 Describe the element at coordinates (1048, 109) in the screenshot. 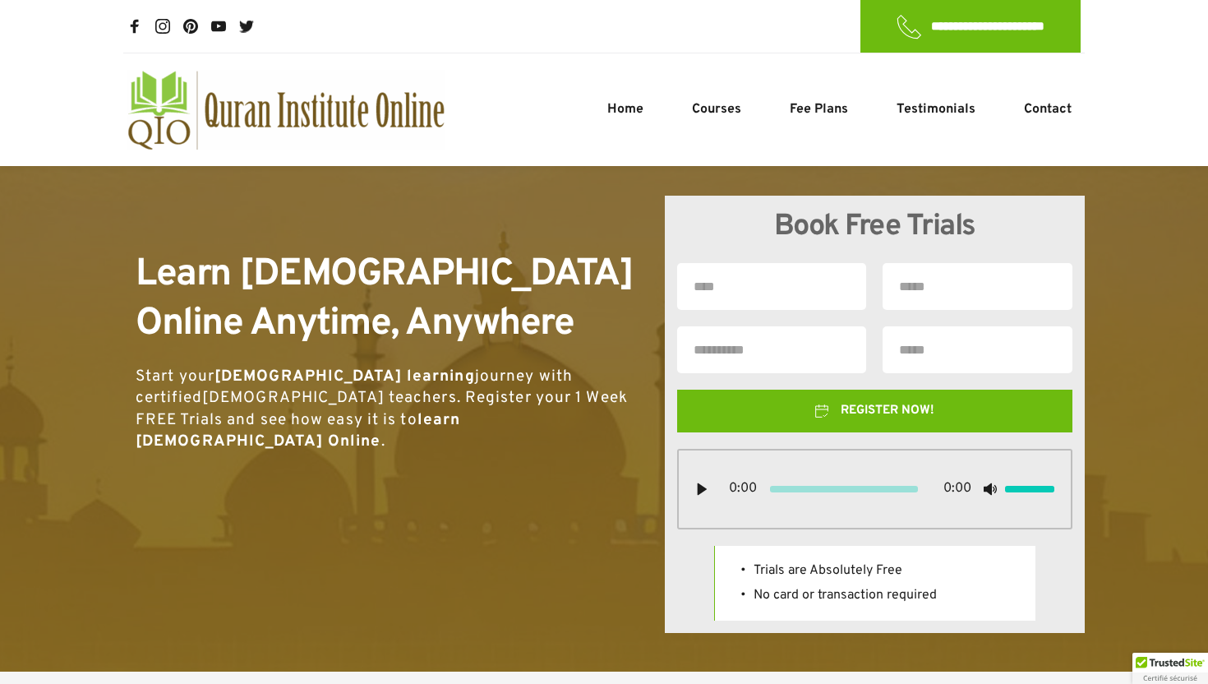

I see `a: Contact` at that location.